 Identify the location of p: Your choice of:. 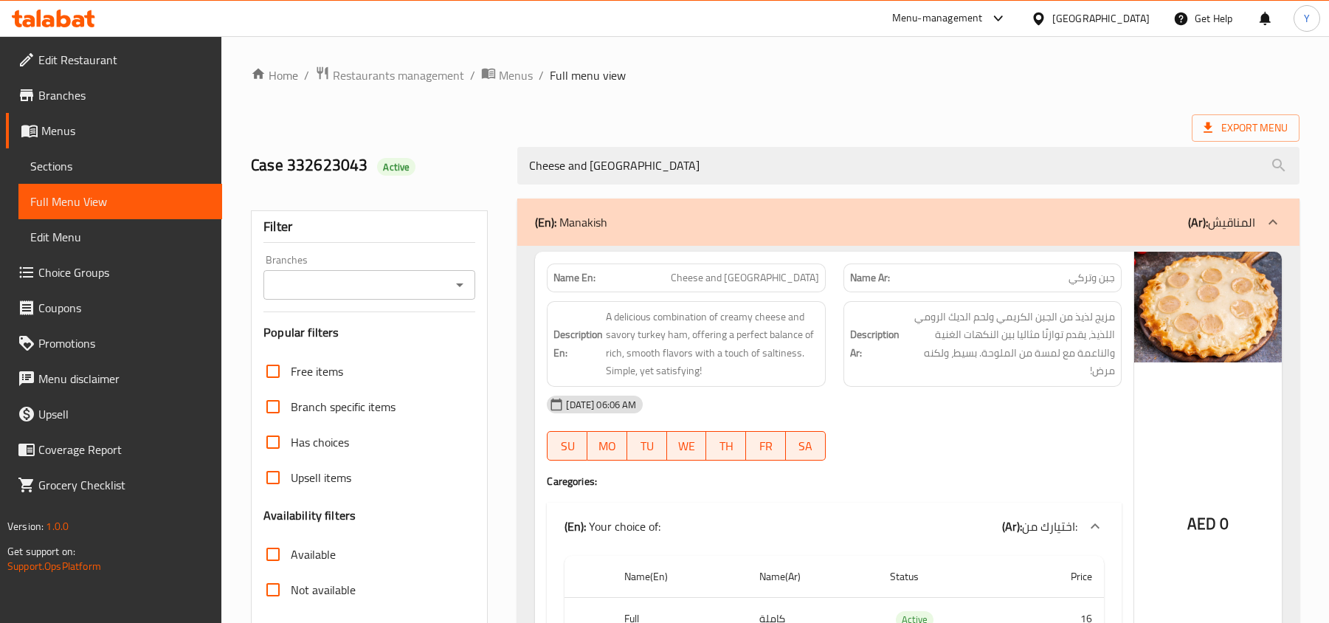
(612, 526).